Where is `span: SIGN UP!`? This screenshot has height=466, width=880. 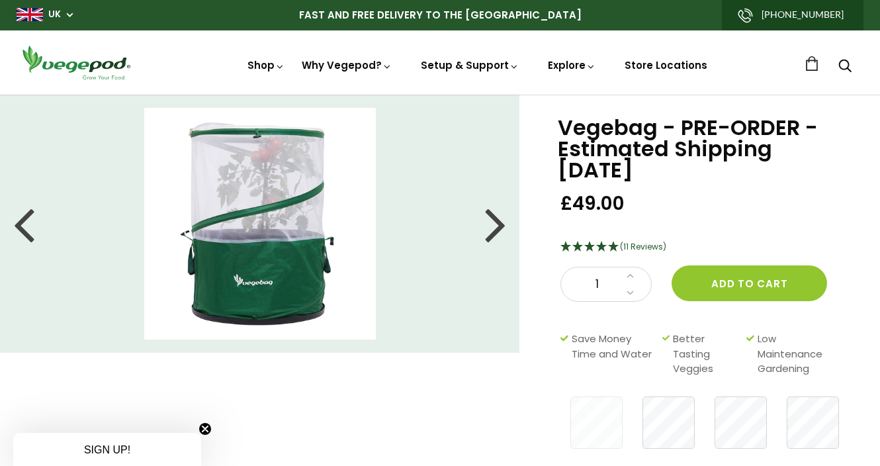 span: SIGN UP! is located at coordinates (107, 449).